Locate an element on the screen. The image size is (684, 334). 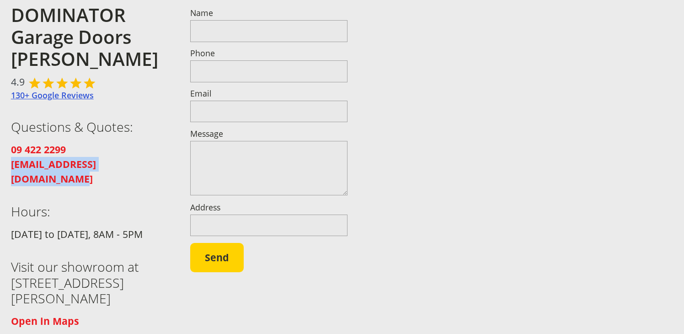
a: 09 422 2299 is located at coordinates (38, 149).